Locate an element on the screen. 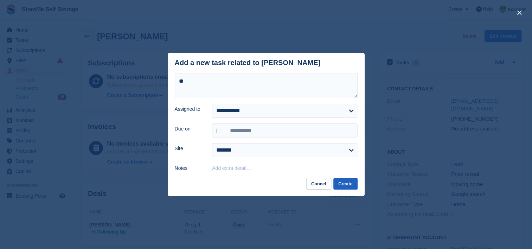  label: Site is located at coordinates (189, 149).